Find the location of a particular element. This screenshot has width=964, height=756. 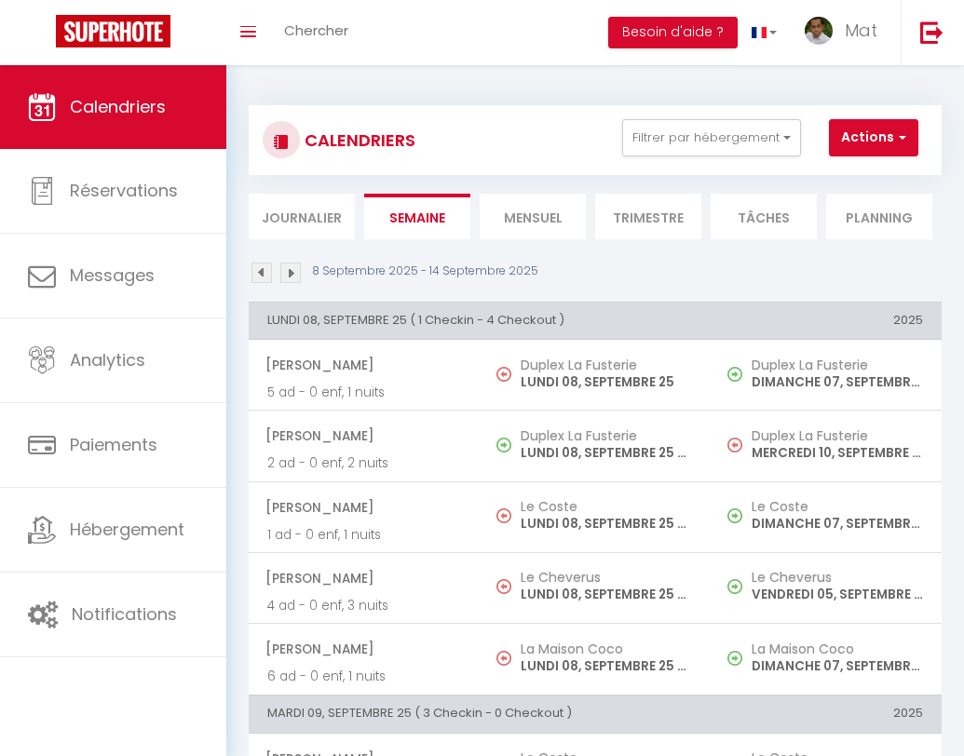

li: Planning is located at coordinates (879, 216).